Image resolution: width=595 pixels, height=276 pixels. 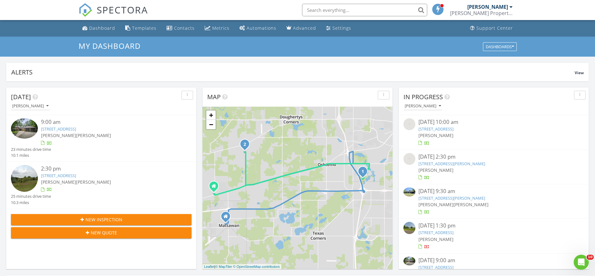 I want to click on span: SPECTORA, so click(x=122, y=10).